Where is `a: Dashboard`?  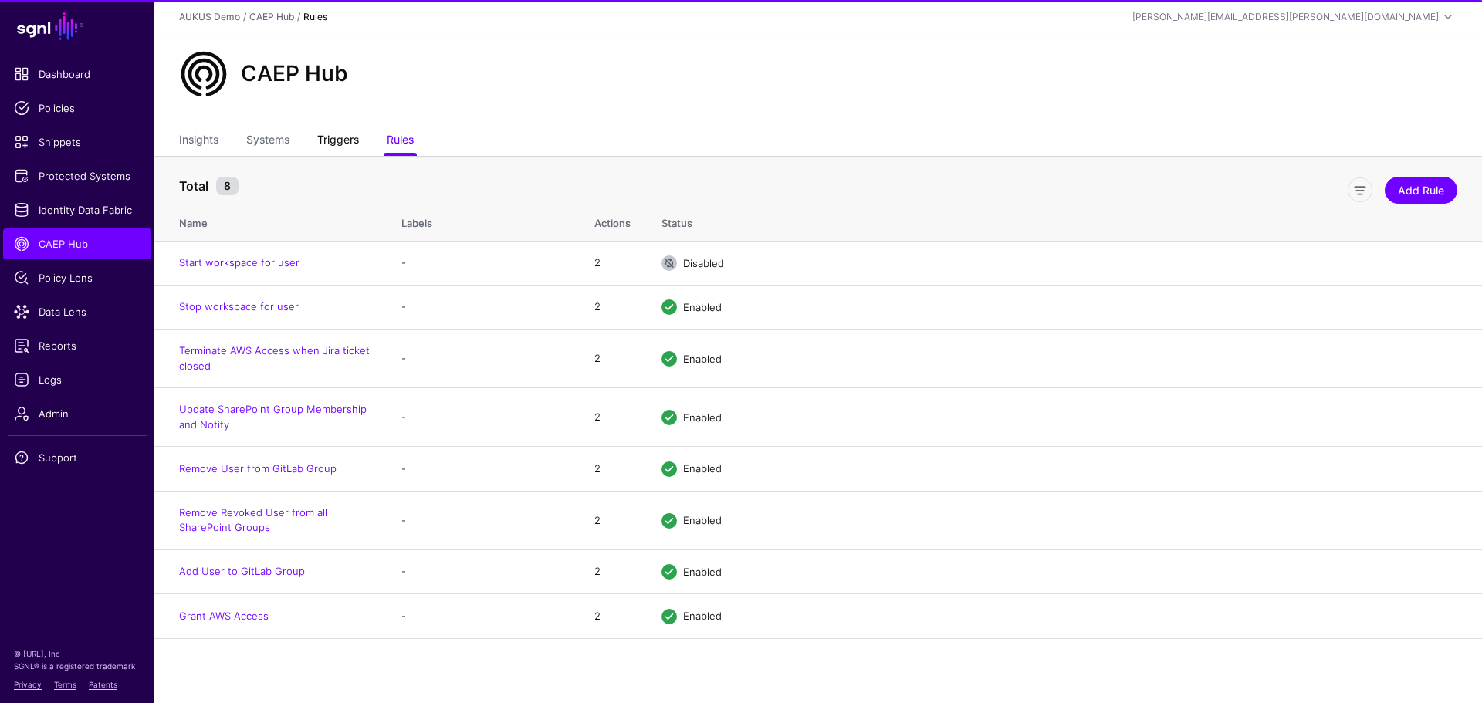
a: Dashboard is located at coordinates (77, 74).